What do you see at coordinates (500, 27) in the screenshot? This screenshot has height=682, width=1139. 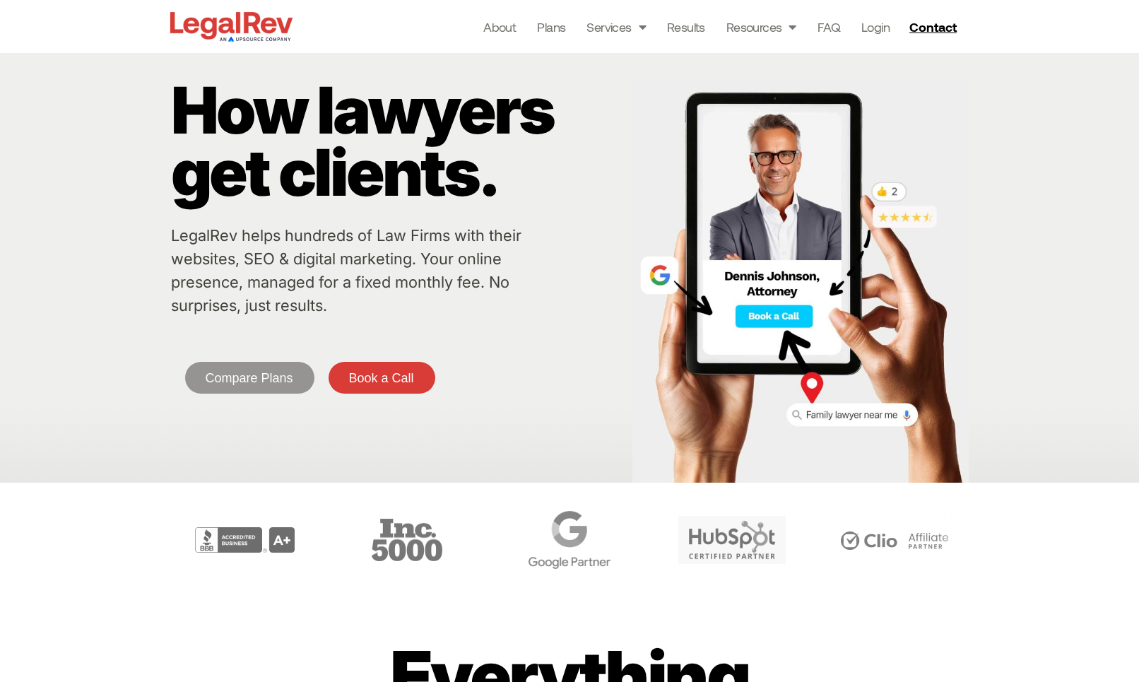 I see `a: About` at bounding box center [500, 27].